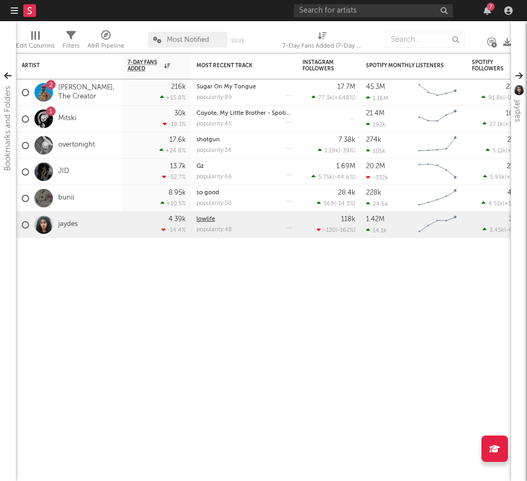 This screenshot has width=527, height=481. I want to click on div: 17.7M, so click(346, 87).